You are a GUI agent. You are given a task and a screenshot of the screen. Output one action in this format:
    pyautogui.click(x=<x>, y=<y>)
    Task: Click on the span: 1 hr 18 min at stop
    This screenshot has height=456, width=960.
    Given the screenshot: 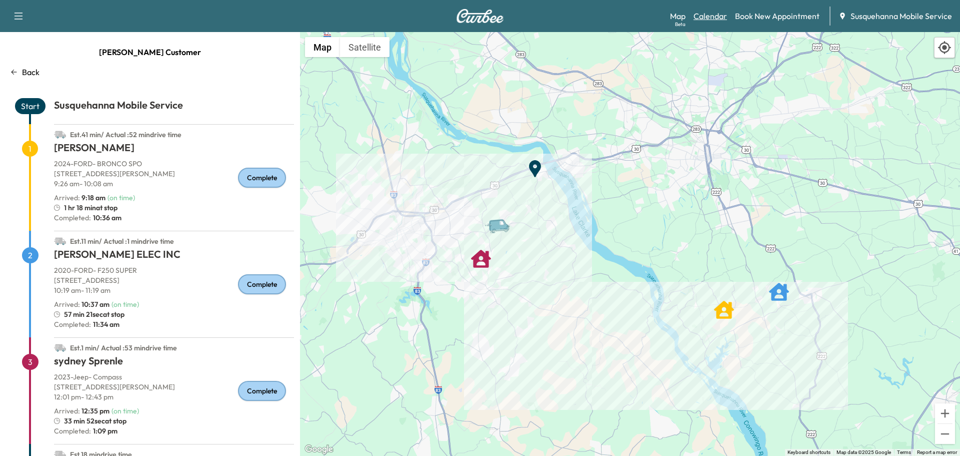 What is the action you would take?
    pyautogui.click(x=91, y=208)
    